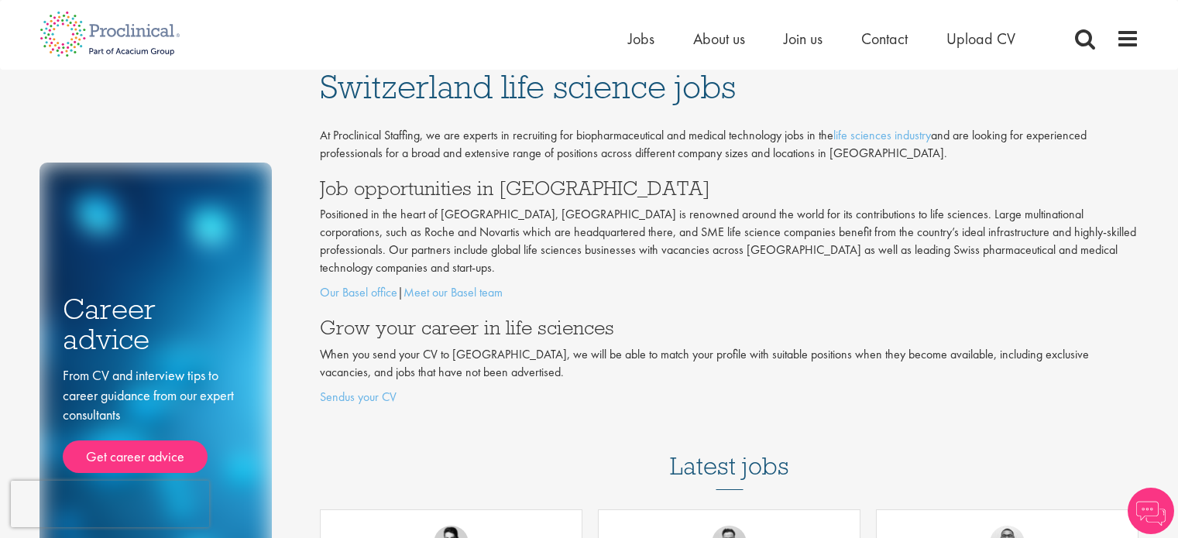  I want to click on a: Jobs, so click(641, 39).